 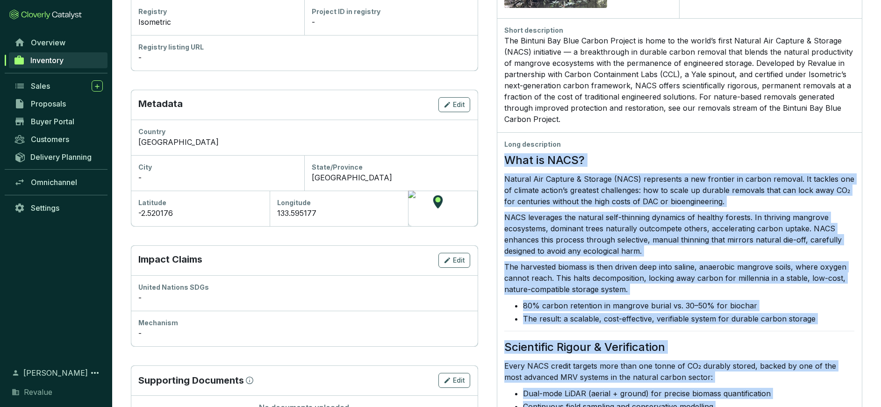 What do you see at coordinates (217, 22) in the screenshot?
I see `div: Isometric` at bounding box center [217, 22].